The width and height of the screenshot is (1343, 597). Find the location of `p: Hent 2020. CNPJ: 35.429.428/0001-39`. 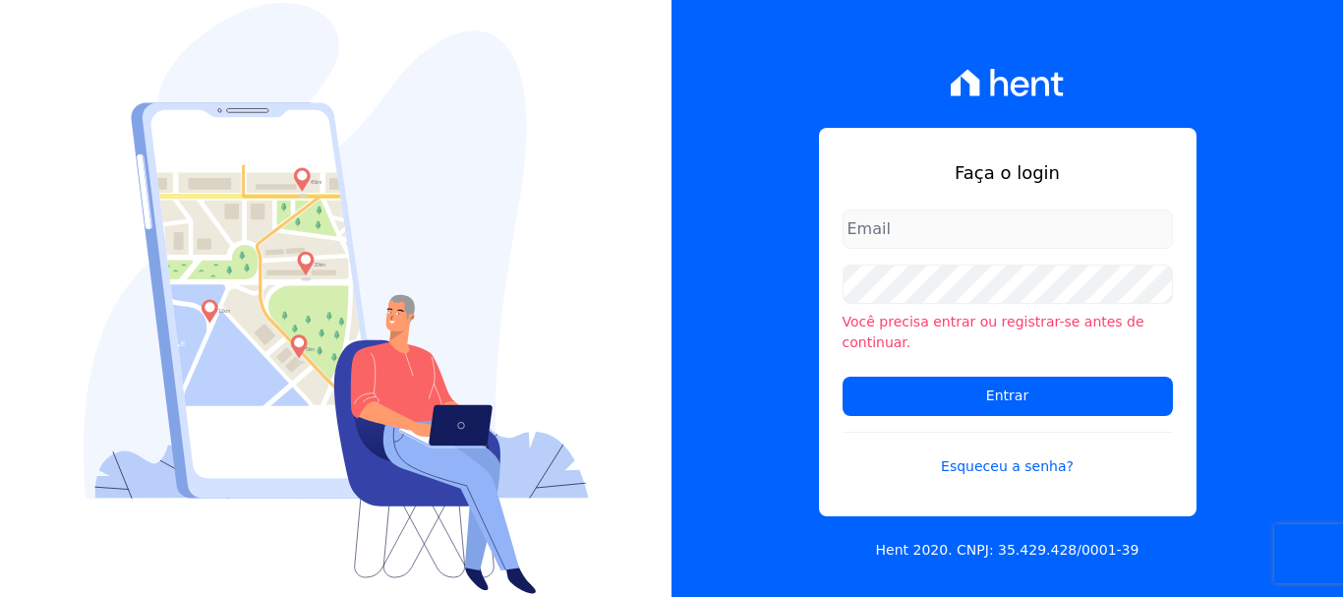

p: Hent 2020. CNPJ: 35.429.428/0001-39 is located at coordinates (1008, 550).